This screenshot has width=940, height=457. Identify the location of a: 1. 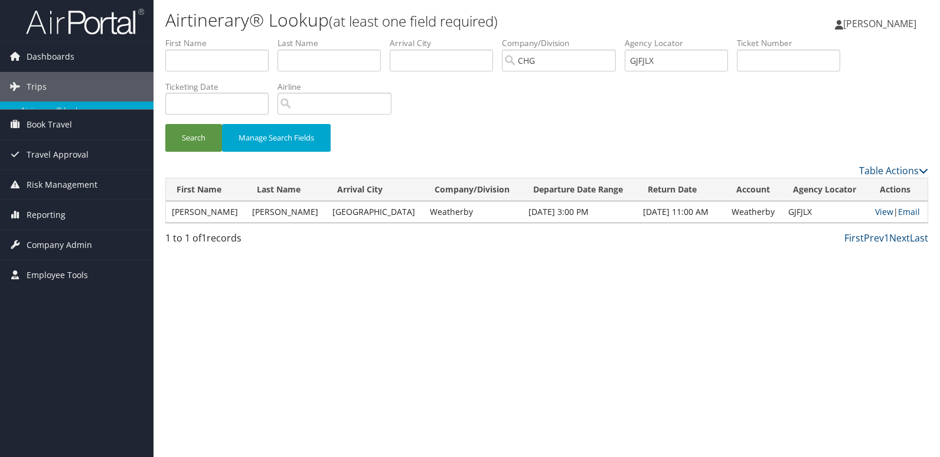
(886, 238).